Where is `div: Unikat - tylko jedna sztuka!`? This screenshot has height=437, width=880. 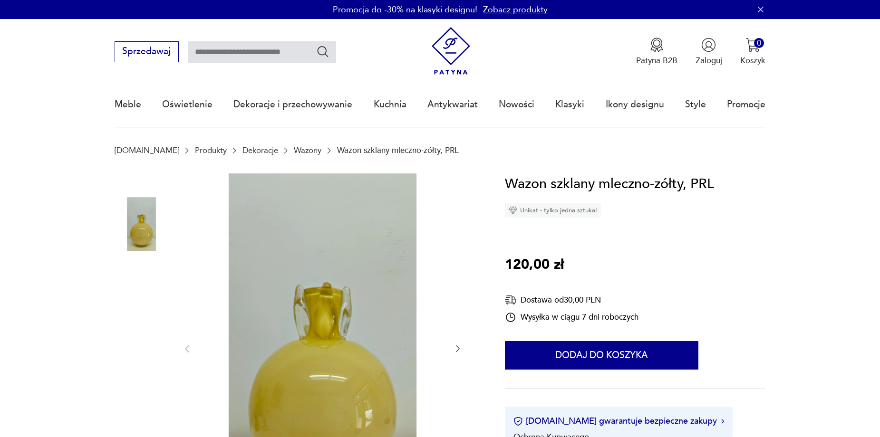
div: Unikat - tylko jedna sztuka! is located at coordinates (553, 211).